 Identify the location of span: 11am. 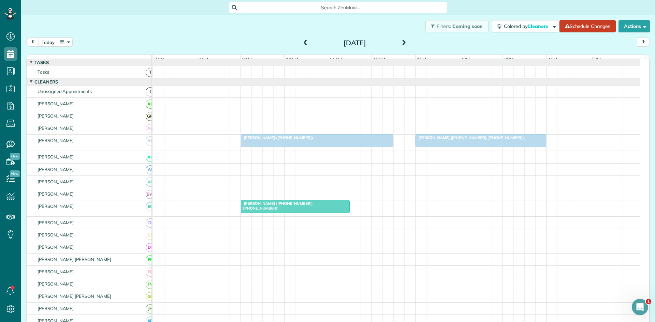
(335, 59).